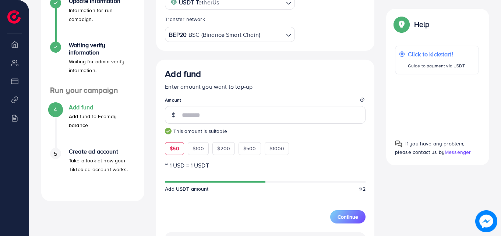 Image resolution: width=501 pixels, height=236 pixels. What do you see at coordinates (224, 148) in the screenshot?
I see `span: $200` at bounding box center [224, 148].